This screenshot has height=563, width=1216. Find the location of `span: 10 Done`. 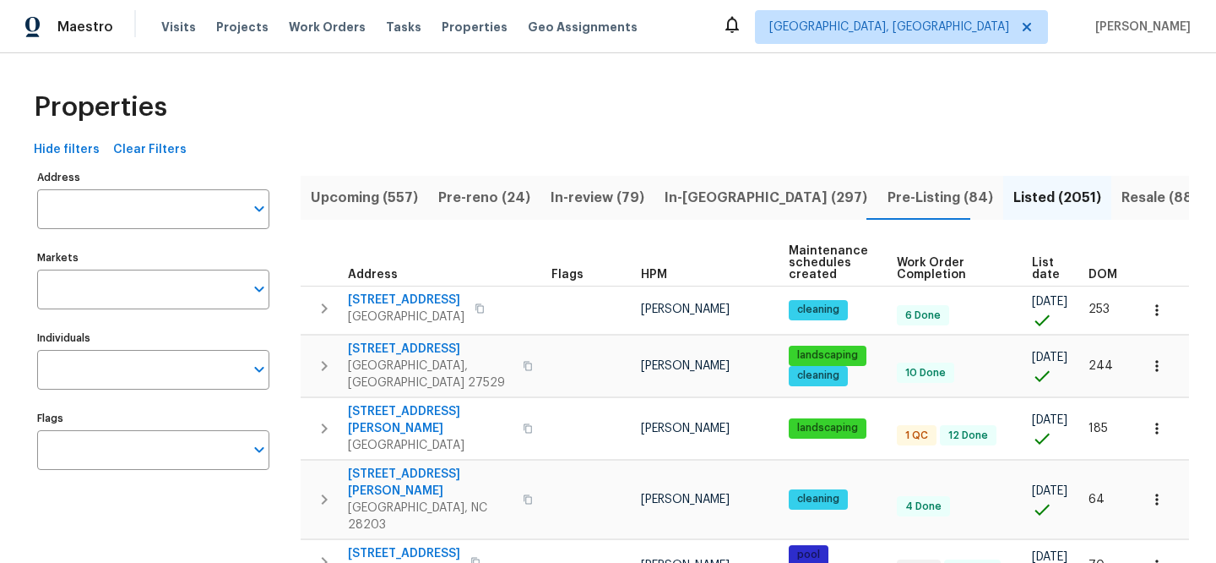

span: 10 Done is located at coordinates (926, 372).